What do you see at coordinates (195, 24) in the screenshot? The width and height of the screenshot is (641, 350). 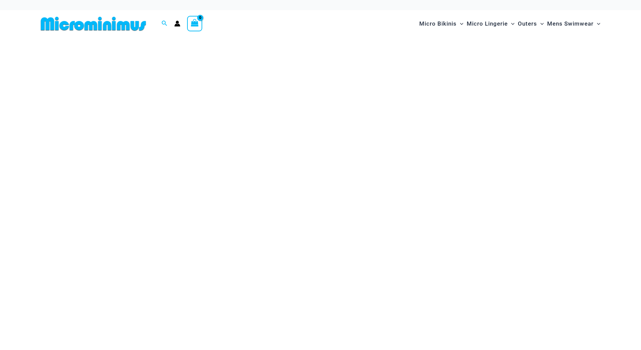 I see `a: View Shopping Cart, empty` at bounding box center [195, 24].